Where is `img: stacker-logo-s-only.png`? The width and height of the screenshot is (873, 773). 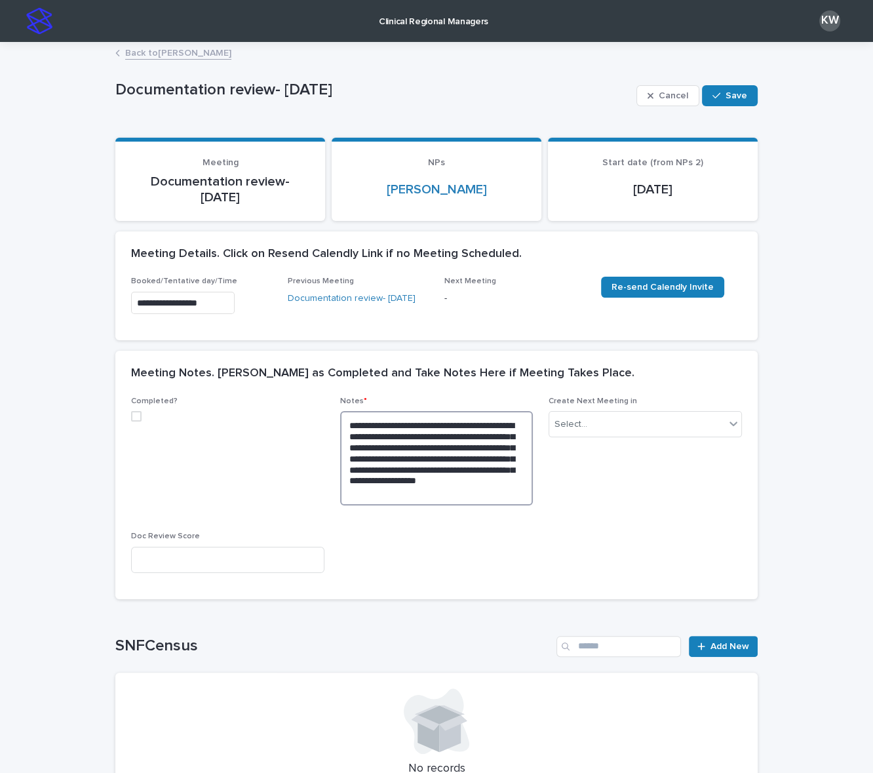
img: stacker-logo-s-only.png is located at coordinates (39, 21).